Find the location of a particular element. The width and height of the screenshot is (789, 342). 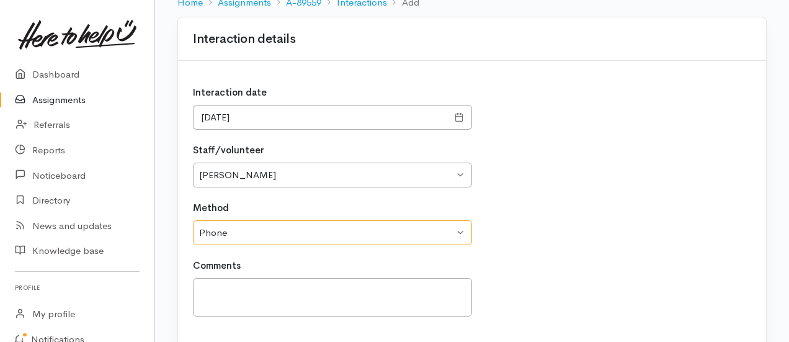

h2: Interaction details is located at coordinates (244, 39).